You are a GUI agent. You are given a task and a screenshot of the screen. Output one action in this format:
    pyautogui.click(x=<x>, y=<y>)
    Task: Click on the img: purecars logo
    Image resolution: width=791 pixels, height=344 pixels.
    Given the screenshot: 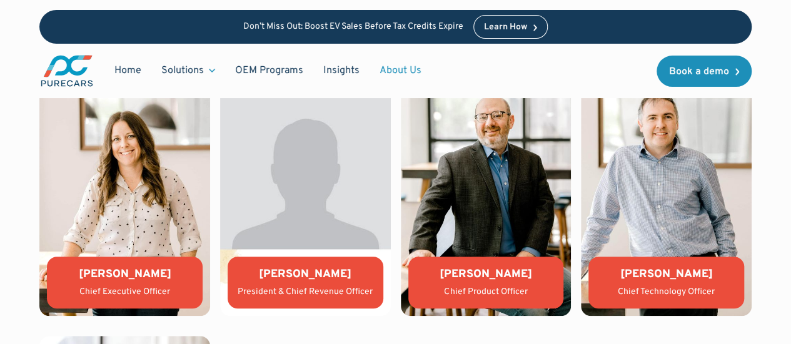 What is the action you would take?
    pyautogui.click(x=67, y=71)
    